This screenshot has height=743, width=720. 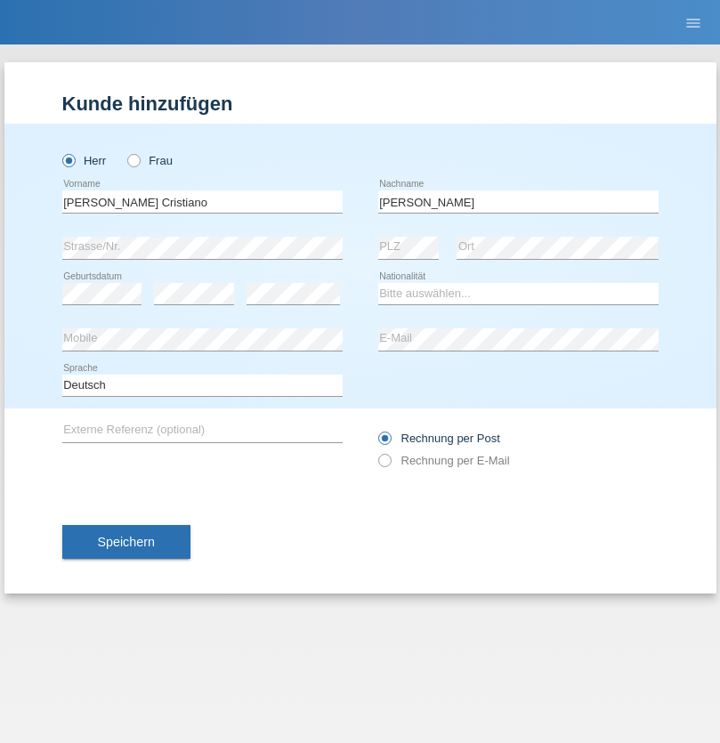 What do you see at coordinates (68, 159) in the screenshot?
I see `input: Herr` at bounding box center [68, 159].